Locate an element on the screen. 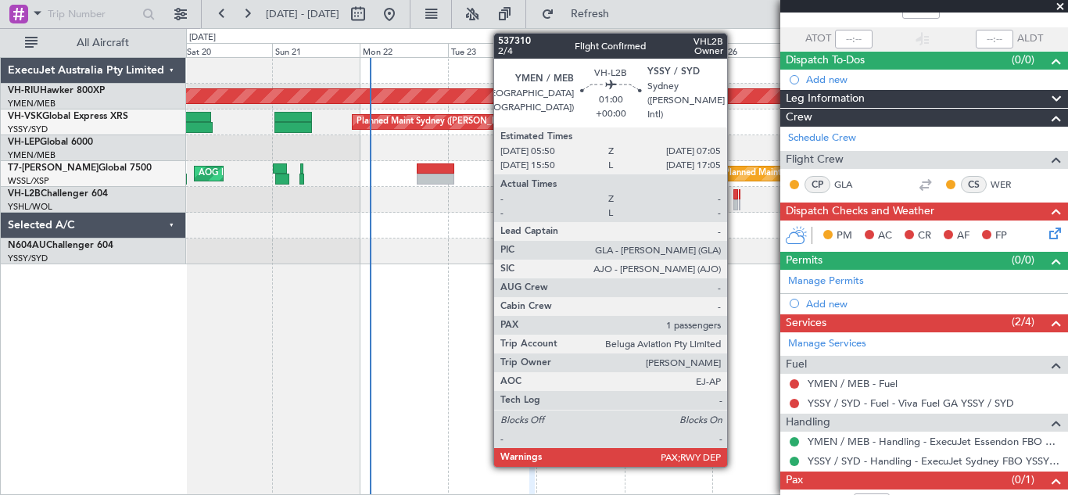 Image resolution: width=1068 pixels, height=495 pixels. span: (2/4) is located at coordinates (1023, 321).